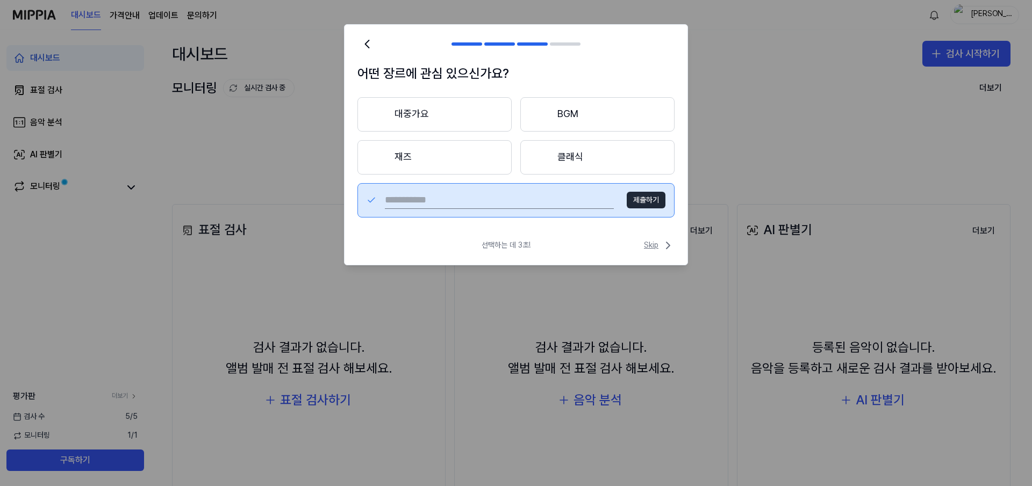 This screenshot has height=486, width=1032. Describe the element at coordinates (506, 246) in the screenshot. I see `span: 선택하는 데 3초!` at that location.